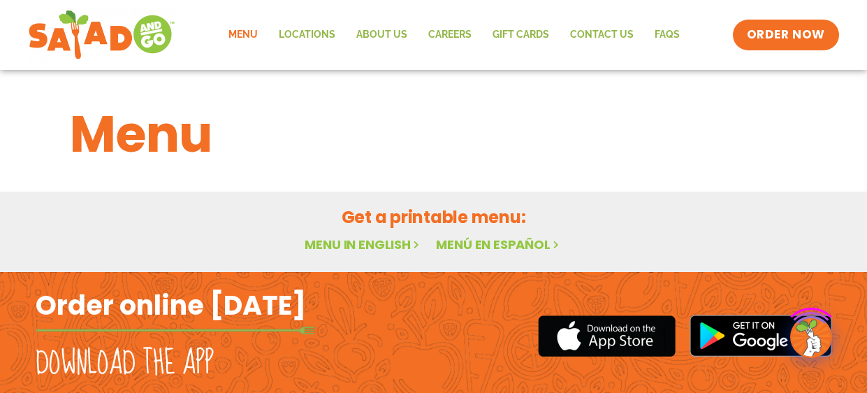 This screenshot has width=867, height=393. Describe the element at coordinates (434, 134) in the screenshot. I see `h1: Menu` at that location.